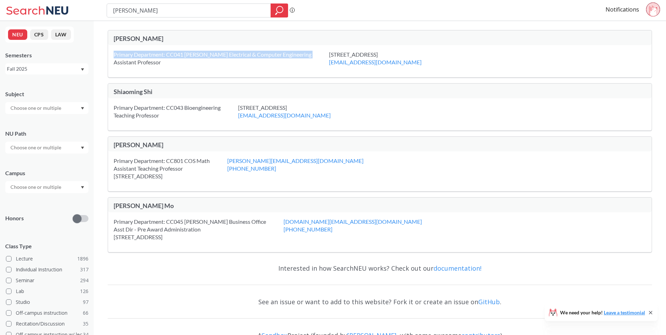 This screenshot has width=666, height=335. Describe the element at coordinates (86, 302) in the screenshot. I see `span: 97` at that location.